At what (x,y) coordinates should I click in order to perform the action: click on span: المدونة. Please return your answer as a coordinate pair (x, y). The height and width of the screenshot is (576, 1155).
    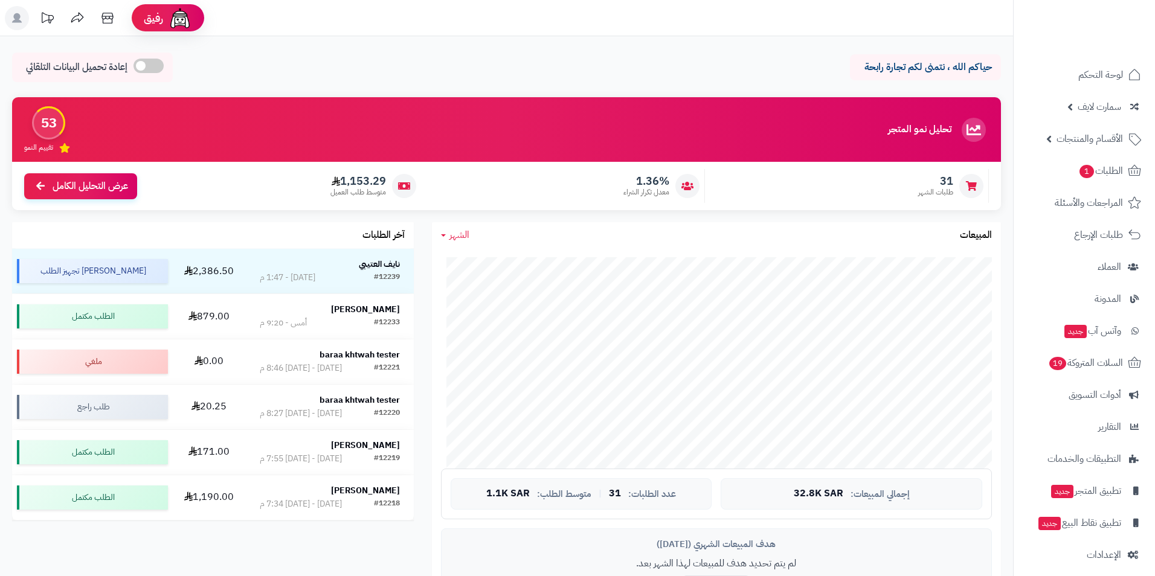
    Looking at the image, I should click on (1108, 299).